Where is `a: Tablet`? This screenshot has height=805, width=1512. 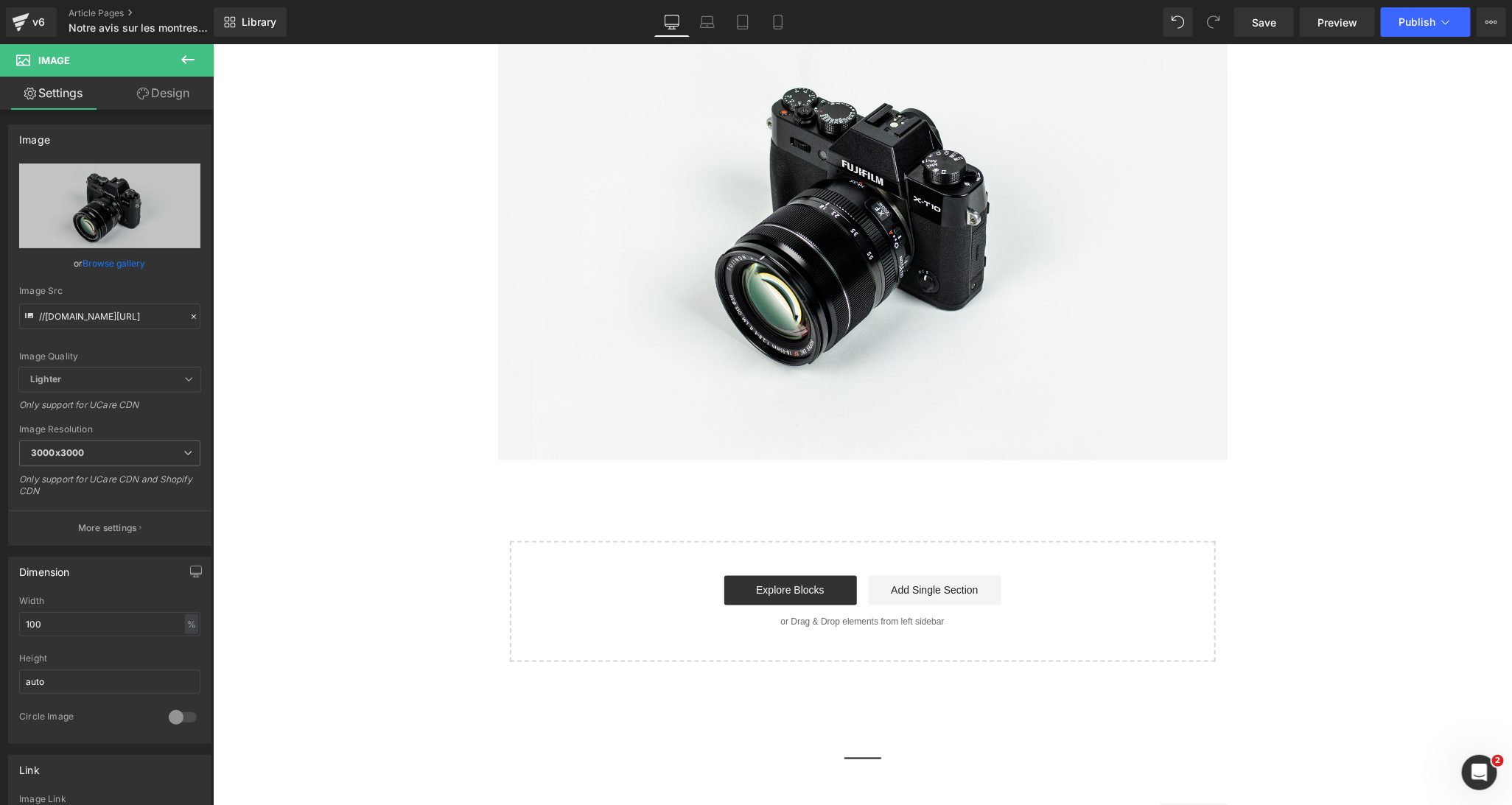 a: Tablet is located at coordinates (742, 22).